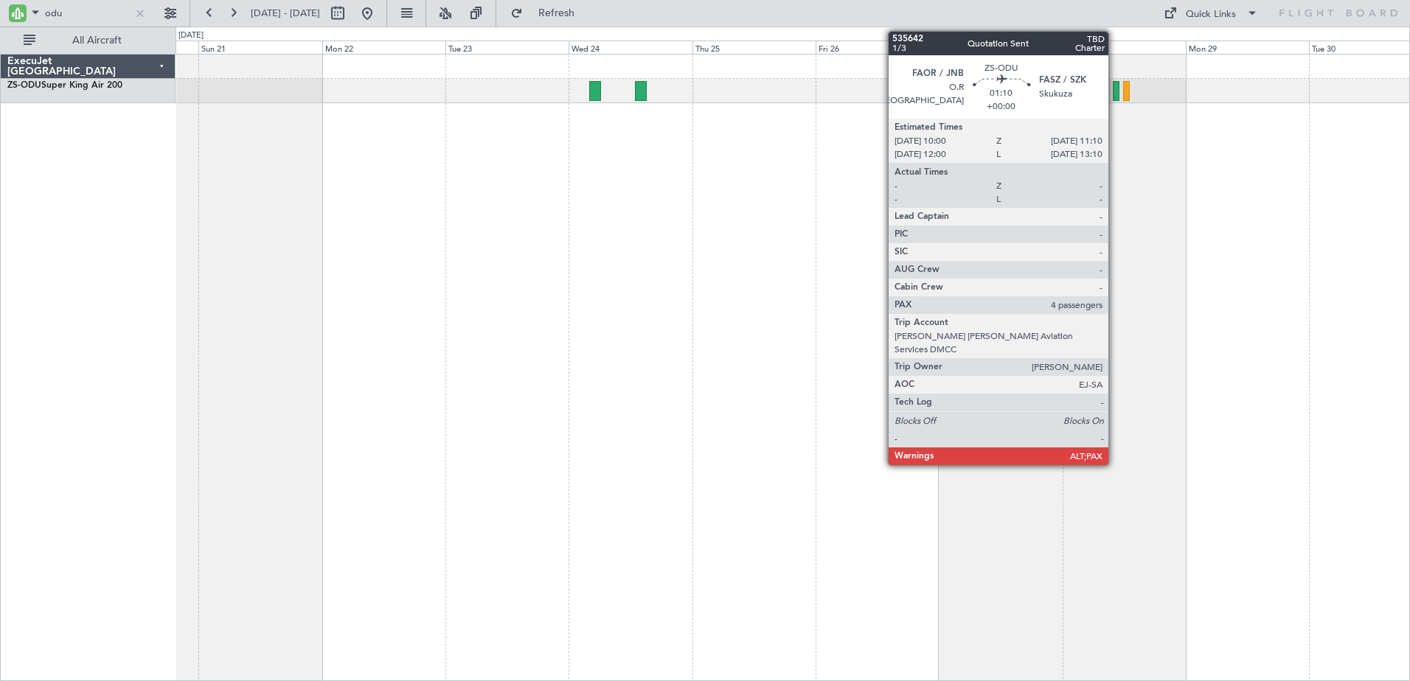 This screenshot has height=681, width=1410. What do you see at coordinates (630, 47) in the screenshot?
I see `div: Wed 24` at bounding box center [630, 47].